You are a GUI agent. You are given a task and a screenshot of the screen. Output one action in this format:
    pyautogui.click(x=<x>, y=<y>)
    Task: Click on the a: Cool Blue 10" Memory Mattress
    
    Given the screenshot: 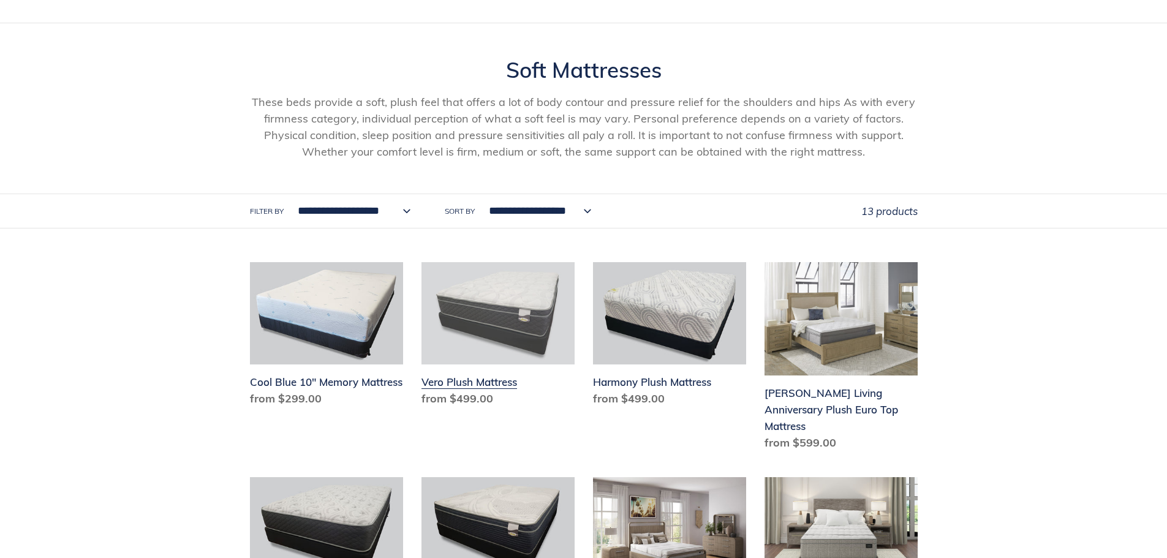 What is the action you would take?
    pyautogui.click(x=327, y=337)
    